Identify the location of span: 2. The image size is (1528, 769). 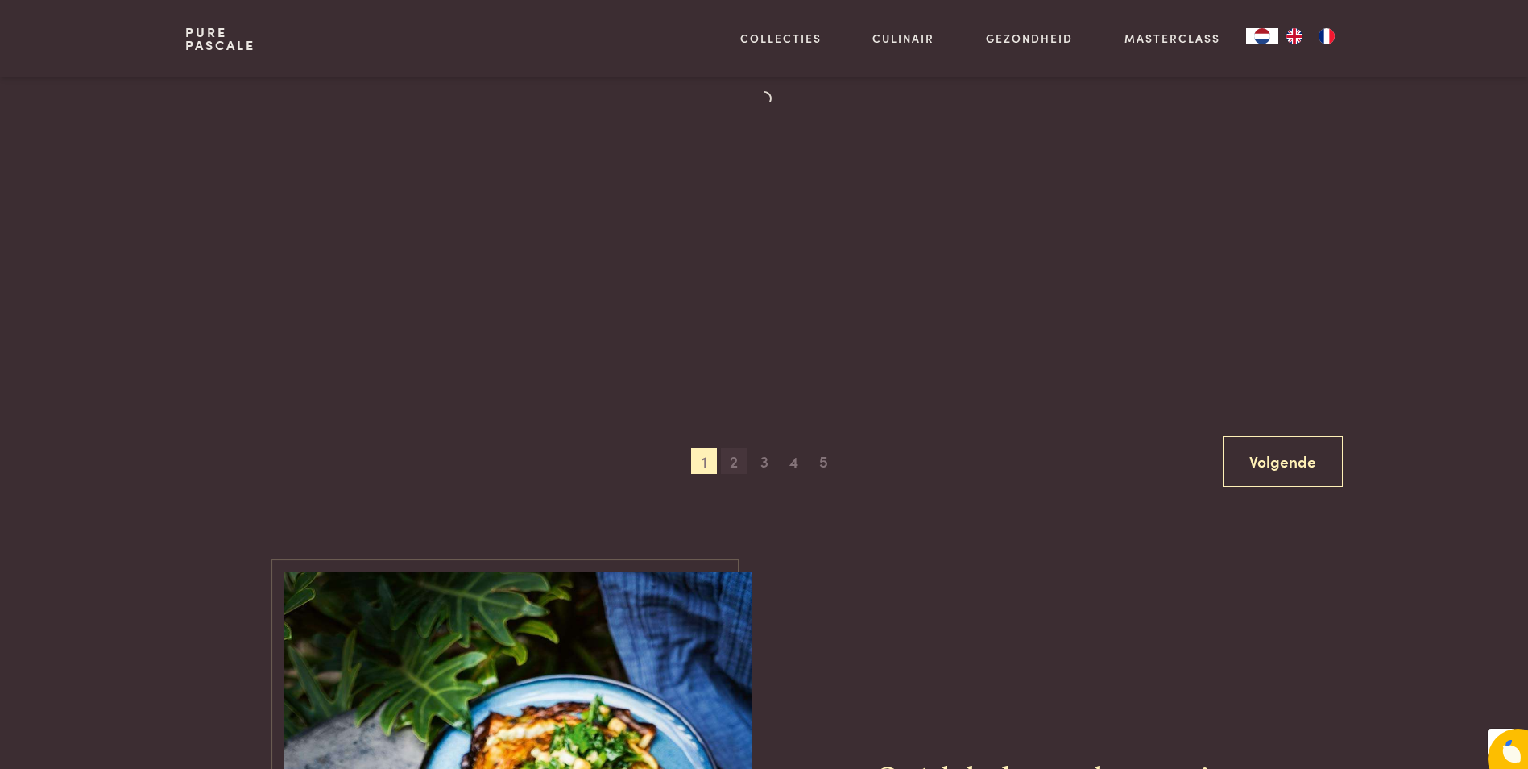
(734, 461).